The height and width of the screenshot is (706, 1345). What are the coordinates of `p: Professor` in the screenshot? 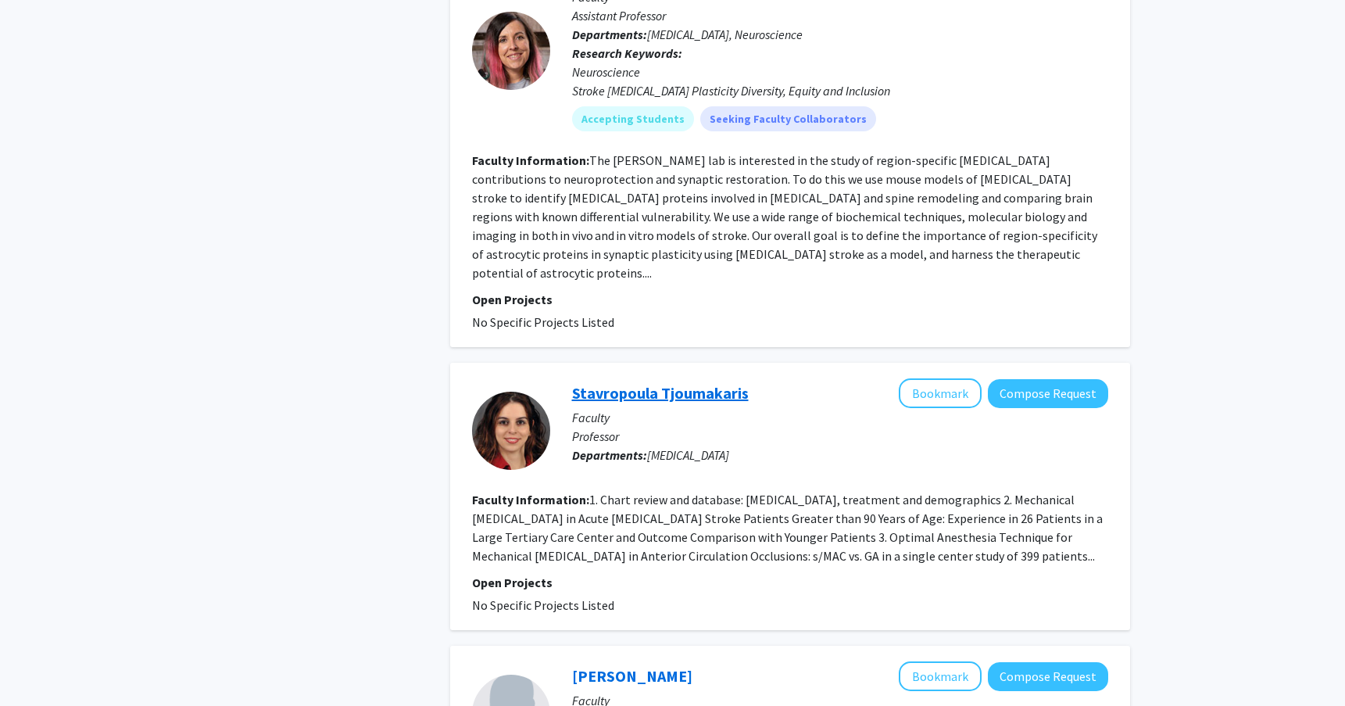 It's located at (840, 436).